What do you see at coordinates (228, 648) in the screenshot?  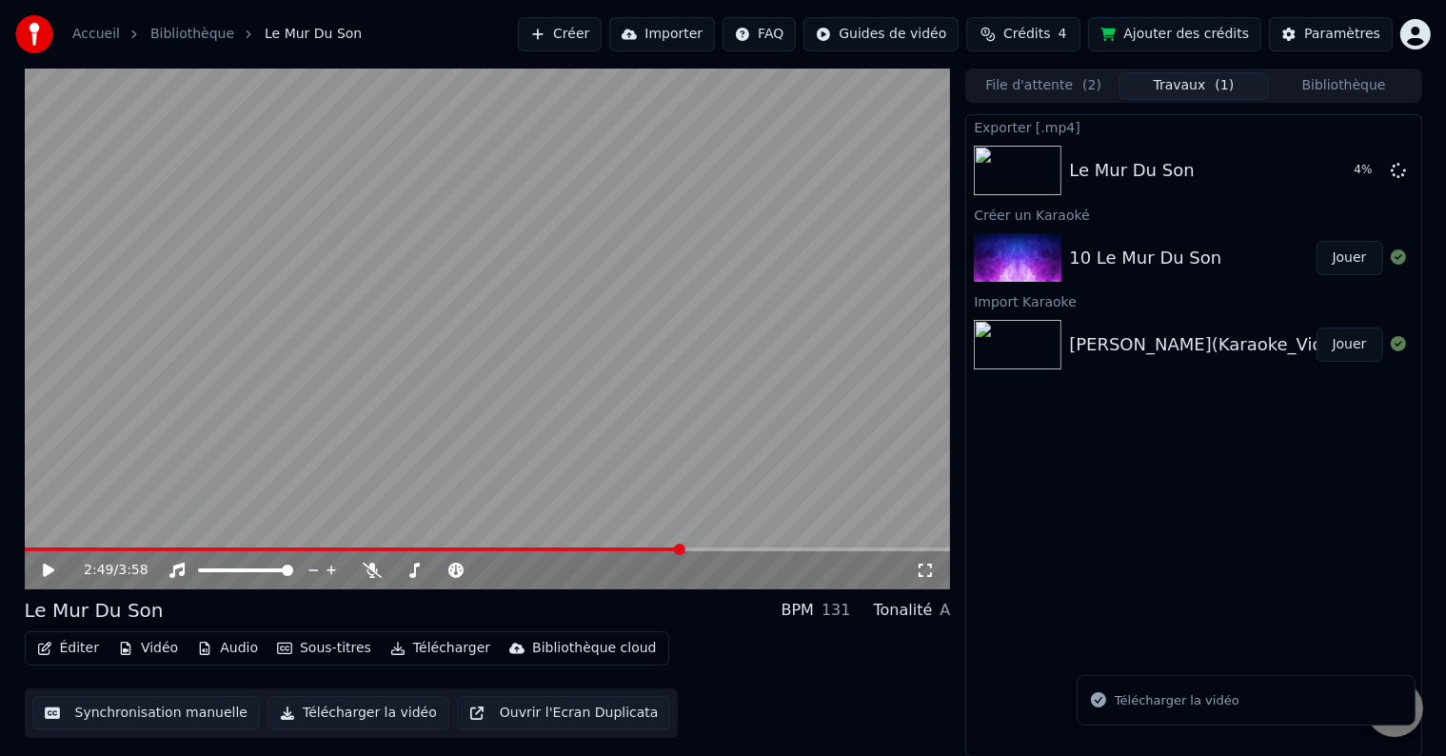 I see `button: Audio` at bounding box center [228, 648].